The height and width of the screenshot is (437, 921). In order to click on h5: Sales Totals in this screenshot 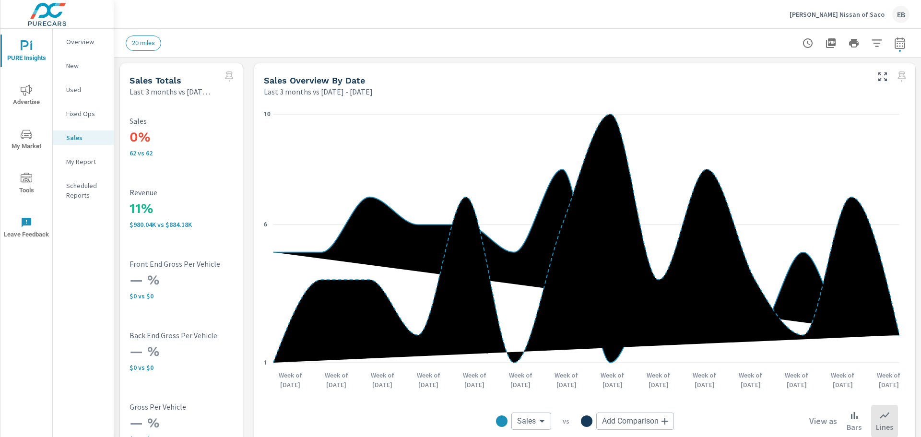, I will do `click(155, 80)`.